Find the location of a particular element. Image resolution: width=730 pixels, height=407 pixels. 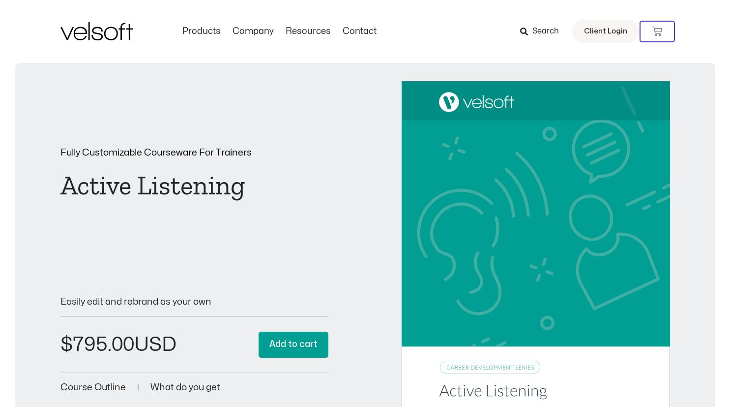

span: What do you get is located at coordinates (185, 387).